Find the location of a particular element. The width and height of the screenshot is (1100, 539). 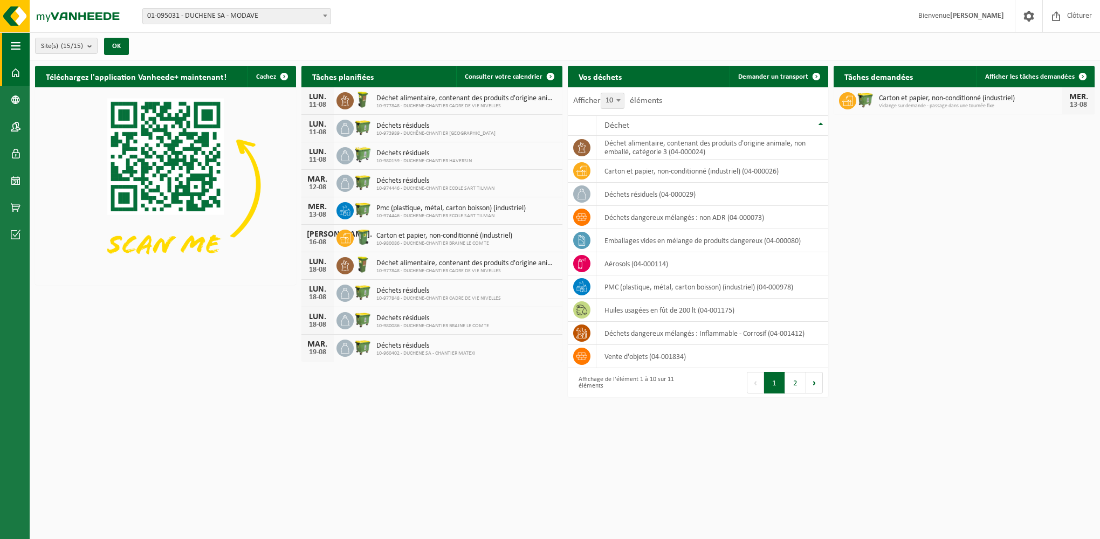

td: emballages vides en mélange de produits dangereux (04-000080) is located at coordinates (712, 240).